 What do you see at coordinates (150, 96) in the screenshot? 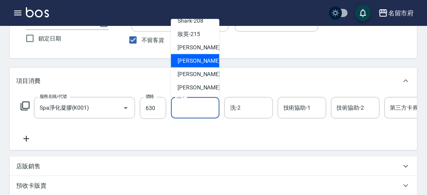
I see `label: 價格` at bounding box center [150, 96].